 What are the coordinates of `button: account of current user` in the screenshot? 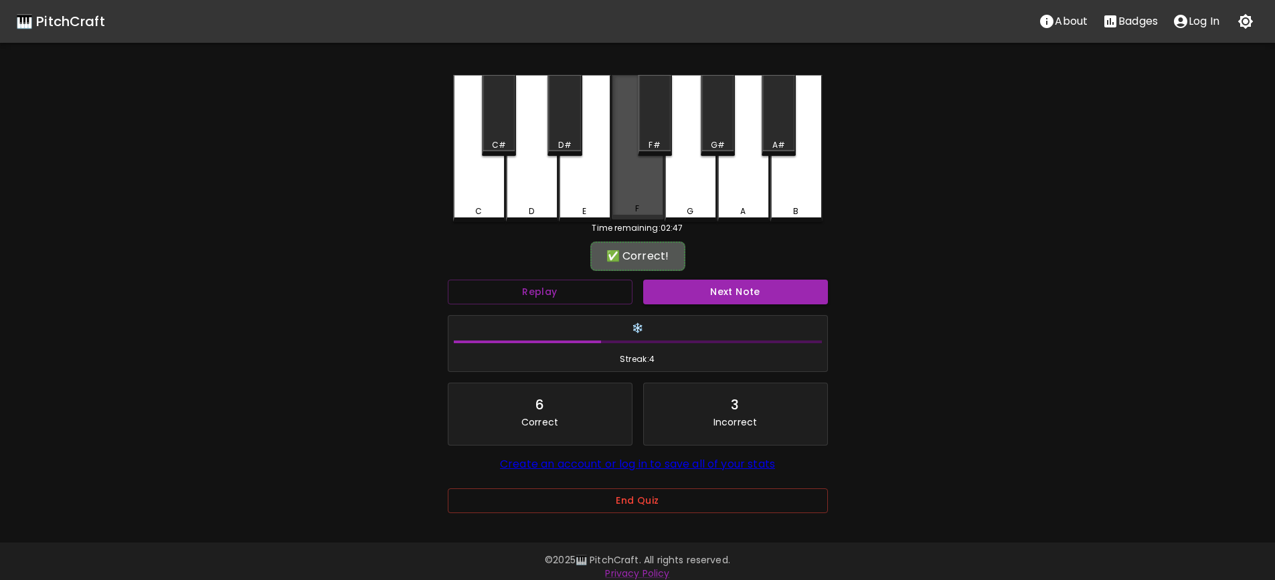 It's located at (1196, 21).